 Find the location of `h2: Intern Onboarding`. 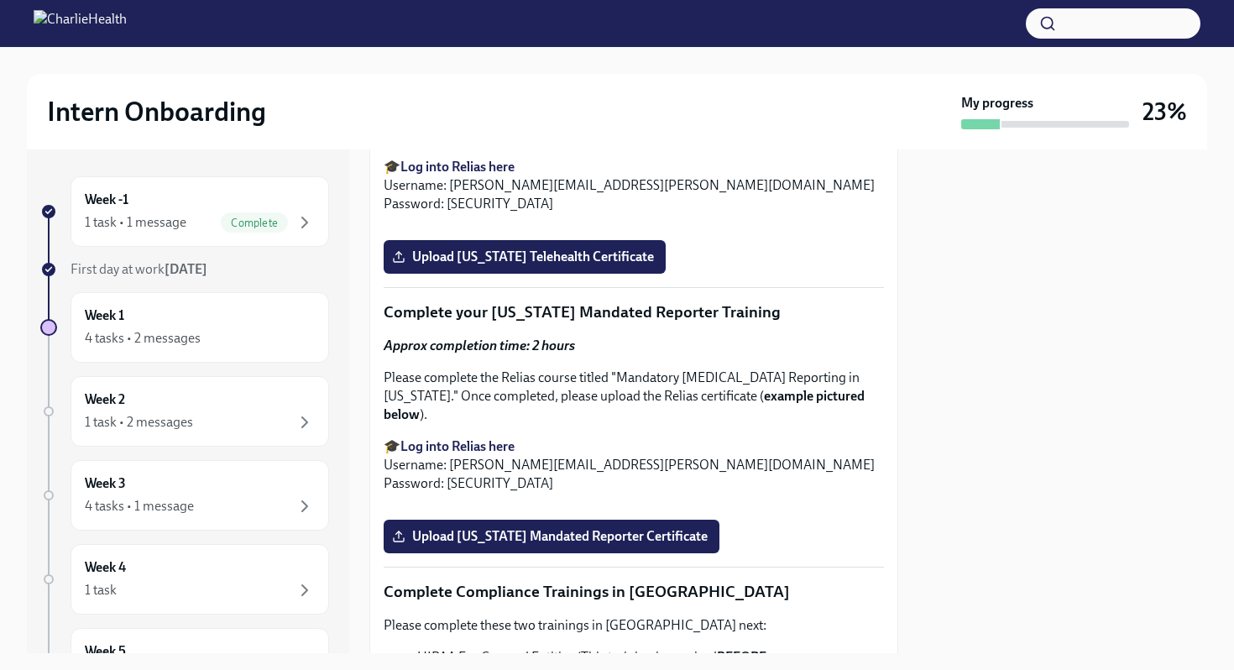

h2: Intern Onboarding is located at coordinates (156, 112).